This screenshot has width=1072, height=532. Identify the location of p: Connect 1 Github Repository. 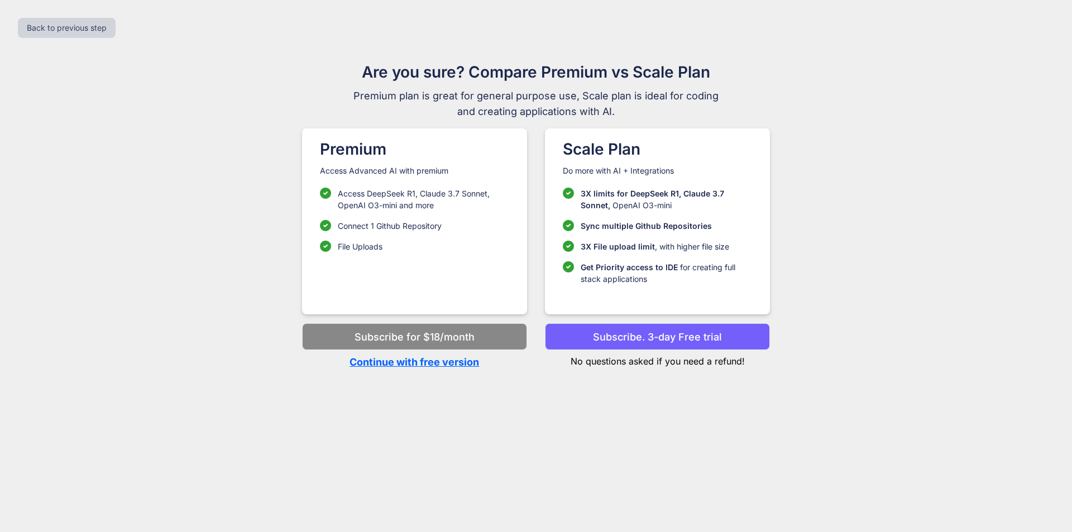
(390, 226).